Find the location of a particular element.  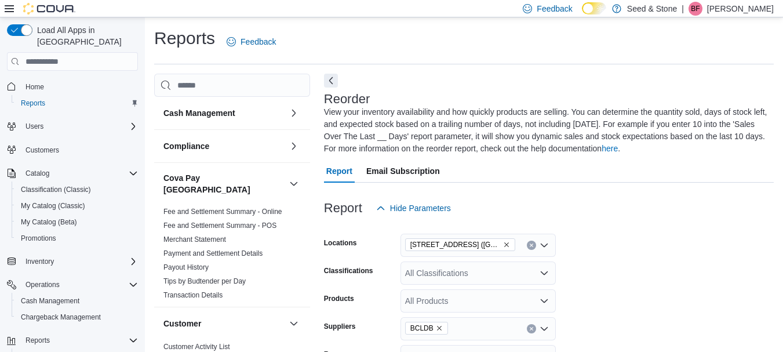

button: Compliance is located at coordinates (224, 146).